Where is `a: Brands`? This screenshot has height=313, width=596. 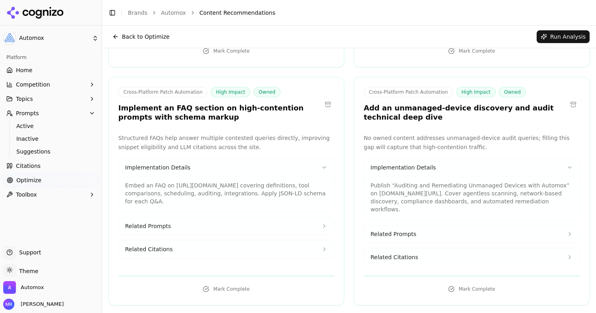 a: Brands is located at coordinates (137, 13).